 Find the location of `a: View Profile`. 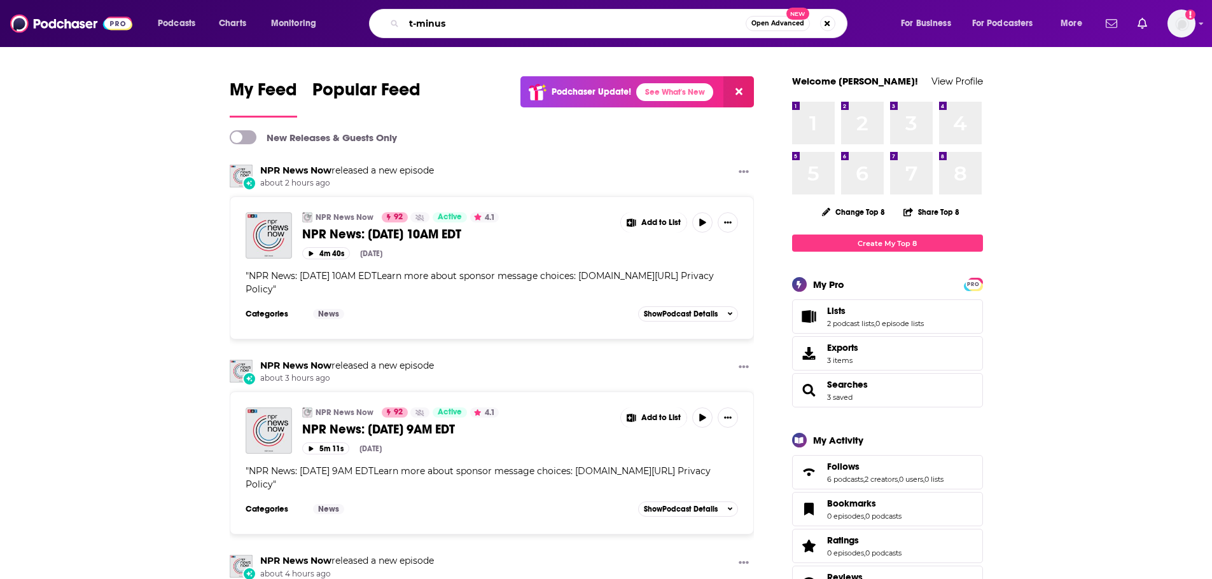

a: View Profile is located at coordinates (957, 81).